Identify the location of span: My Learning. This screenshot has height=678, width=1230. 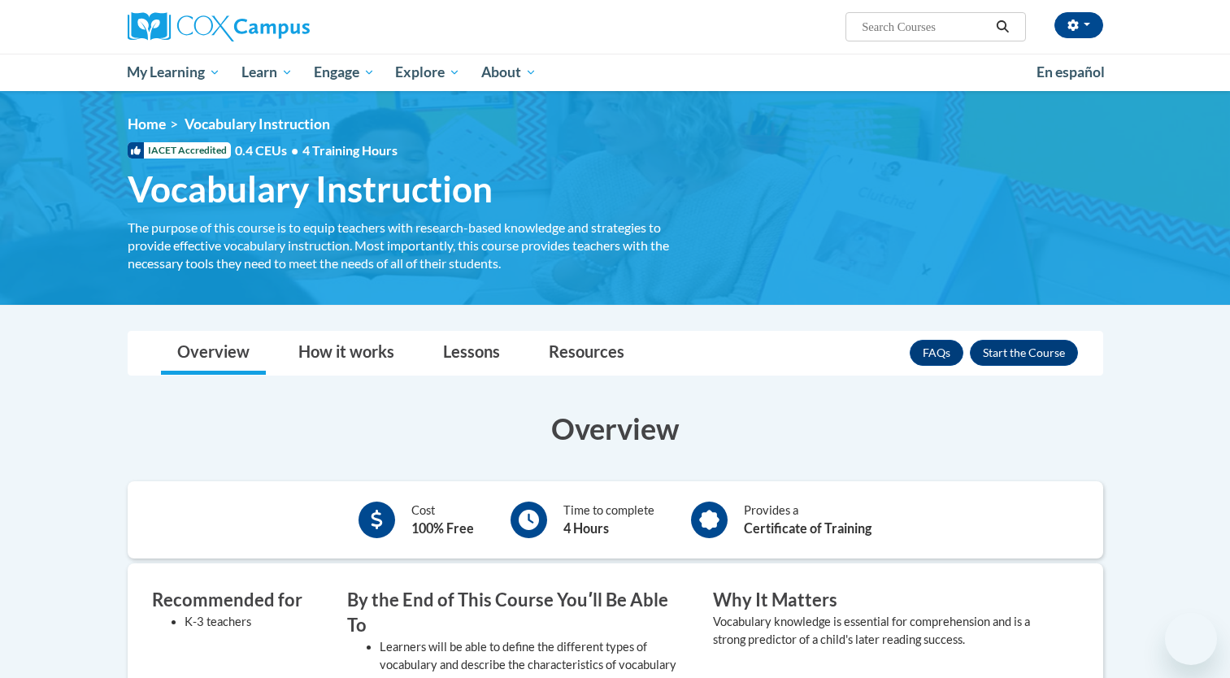
(173, 72).